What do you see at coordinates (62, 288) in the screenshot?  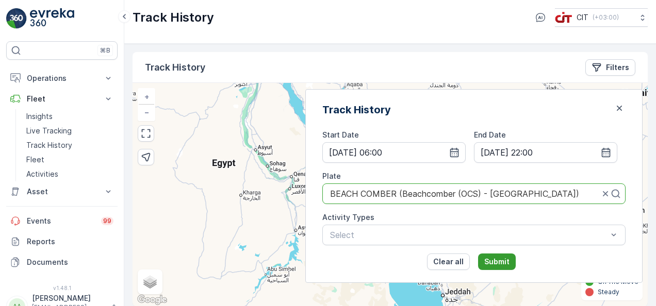 I see `span: v 1.48.1` at bounding box center [62, 288].